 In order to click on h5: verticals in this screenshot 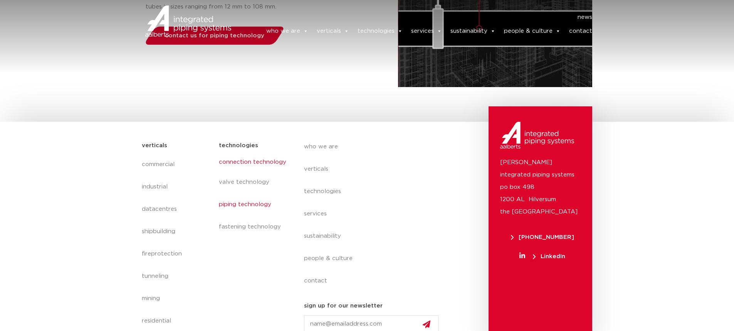, I will do `click(155, 146)`.